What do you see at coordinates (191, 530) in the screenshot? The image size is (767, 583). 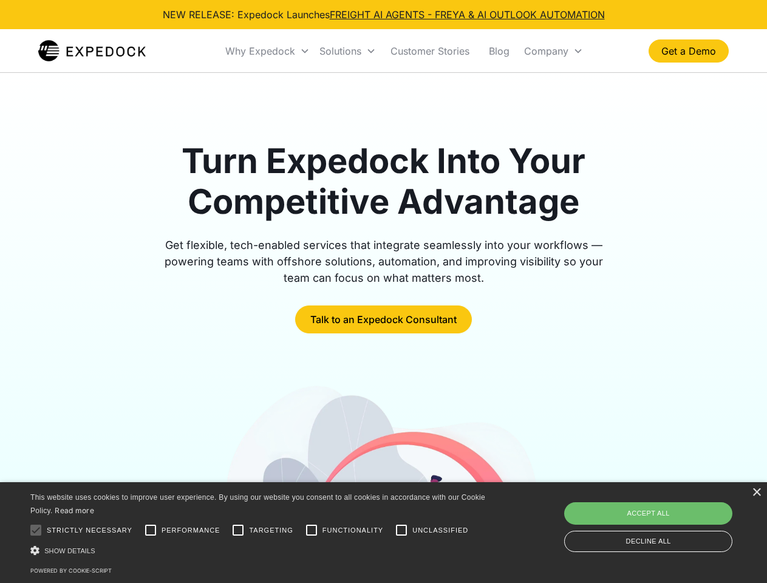 I see `span: Performance` at bounding box center [191, 530].